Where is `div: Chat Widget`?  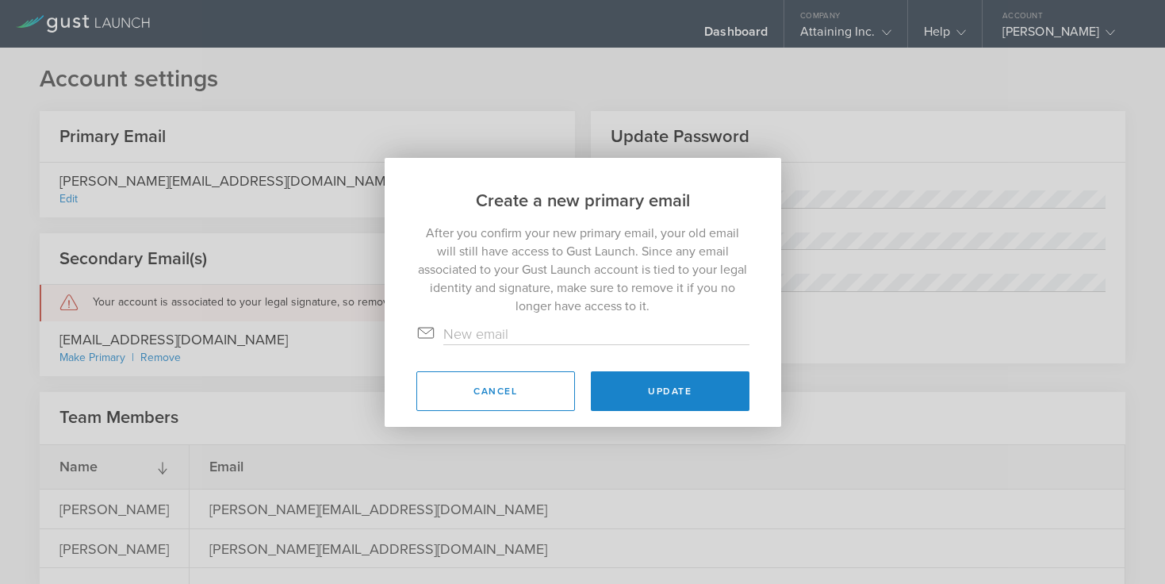 div: Chat Widget is located at coordinates (1125, 545).